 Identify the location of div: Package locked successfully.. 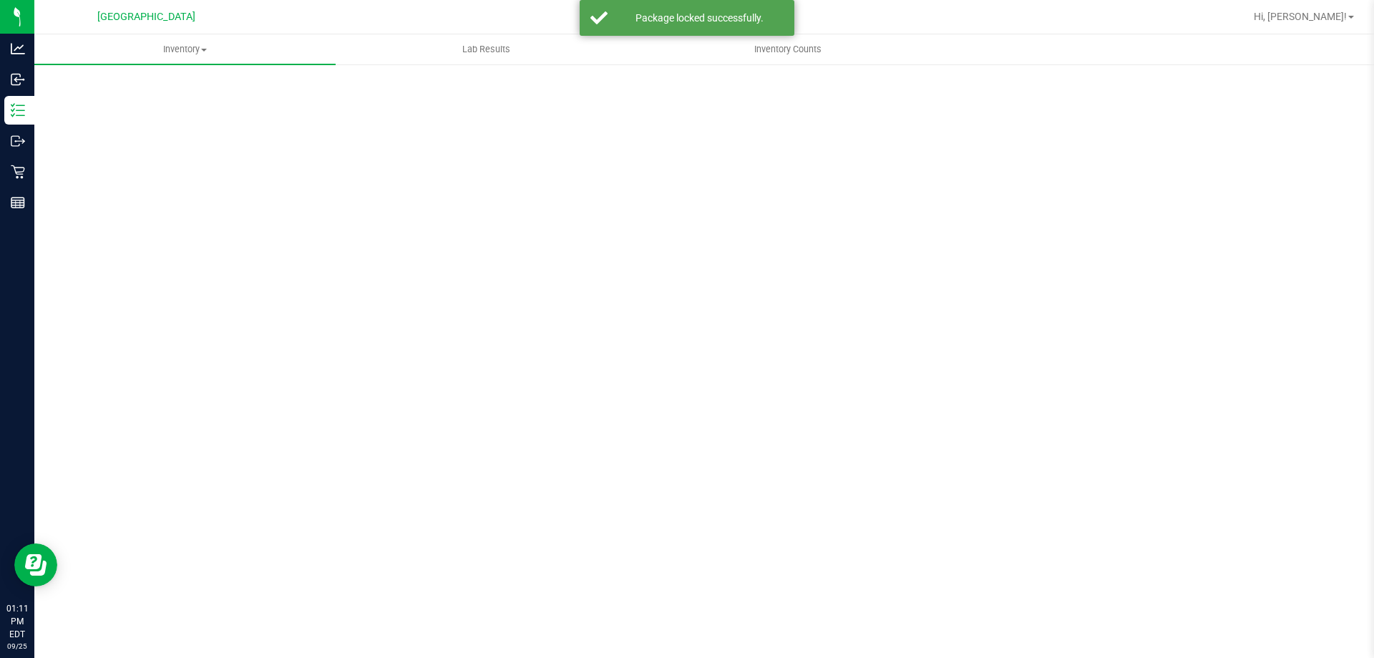
(699, 18).